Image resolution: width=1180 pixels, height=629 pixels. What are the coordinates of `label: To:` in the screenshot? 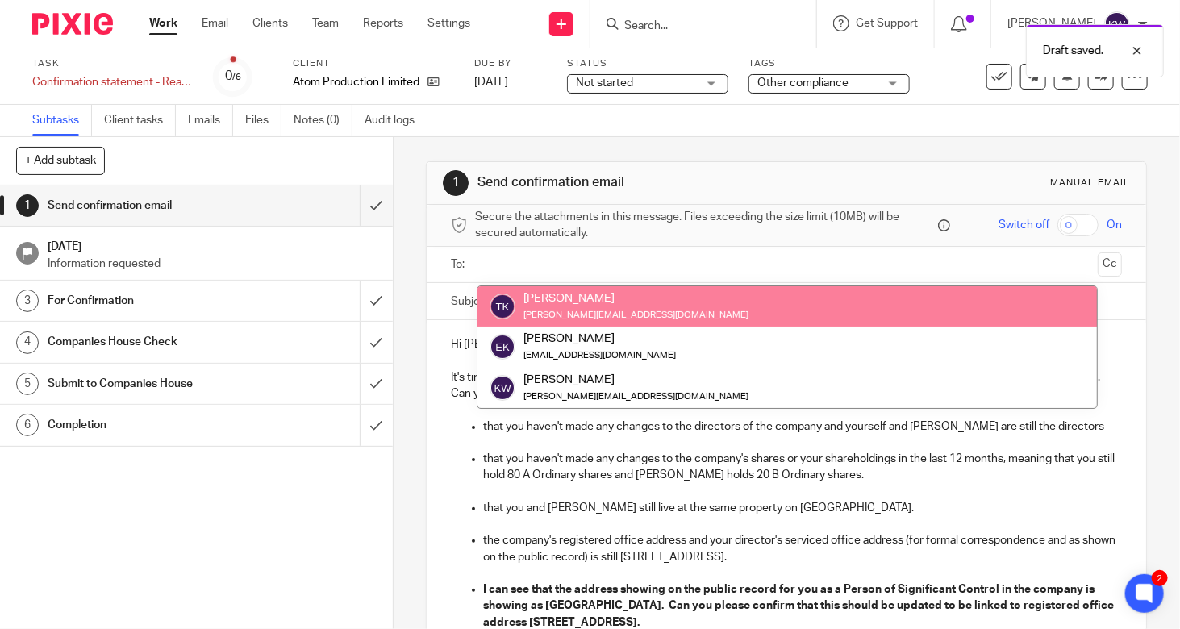 It's located at (460, 265).